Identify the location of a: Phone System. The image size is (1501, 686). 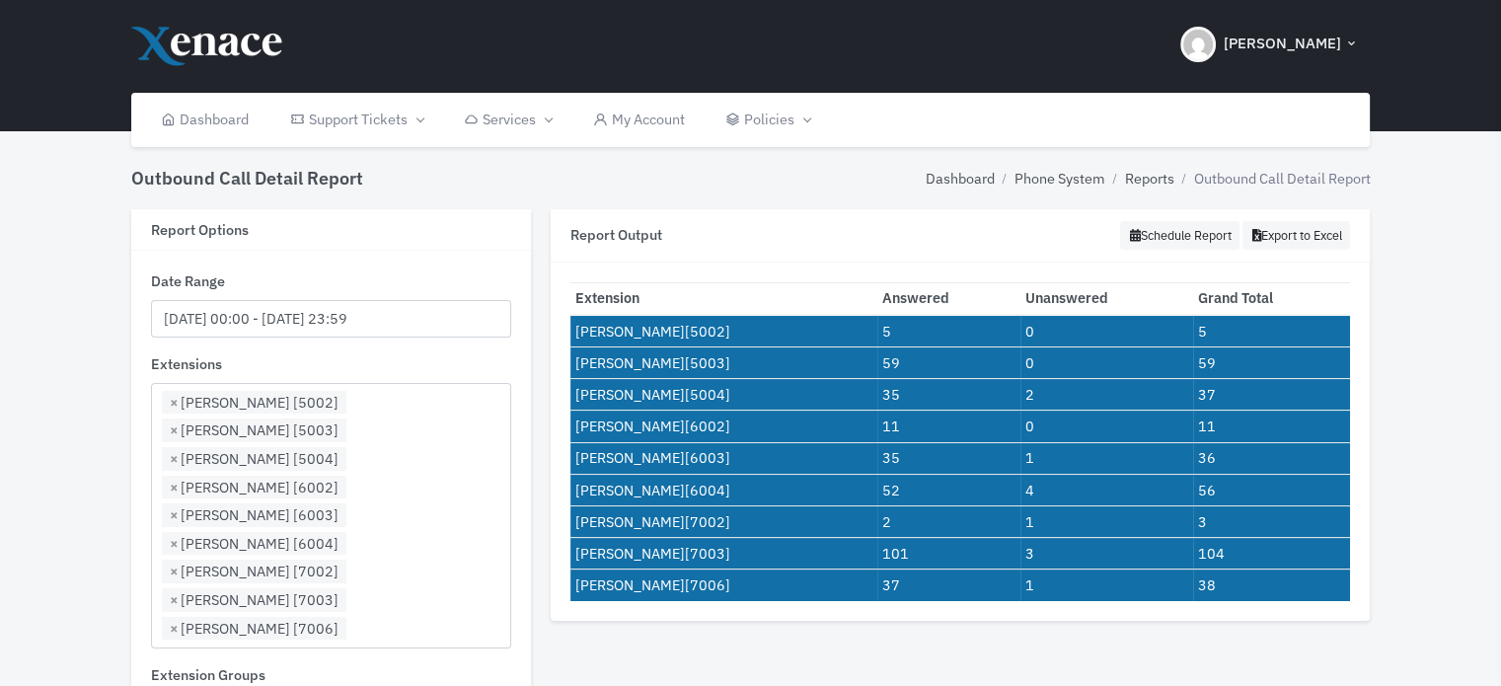
(1059, 179).